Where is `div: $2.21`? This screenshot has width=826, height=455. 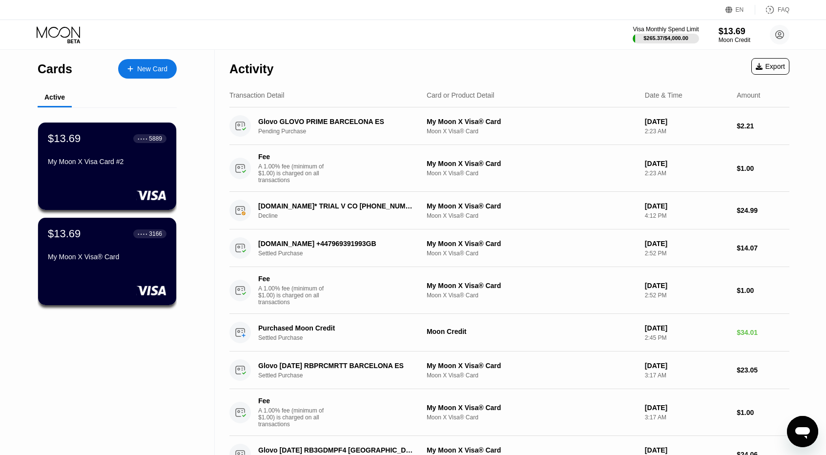
div: $2.21 is located at coordinates (763, 126).